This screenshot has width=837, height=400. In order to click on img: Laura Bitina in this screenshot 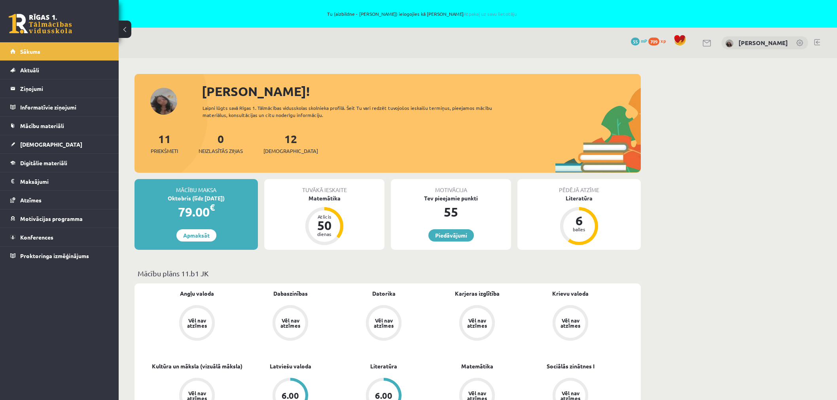, I will do `click(730, 44)`.